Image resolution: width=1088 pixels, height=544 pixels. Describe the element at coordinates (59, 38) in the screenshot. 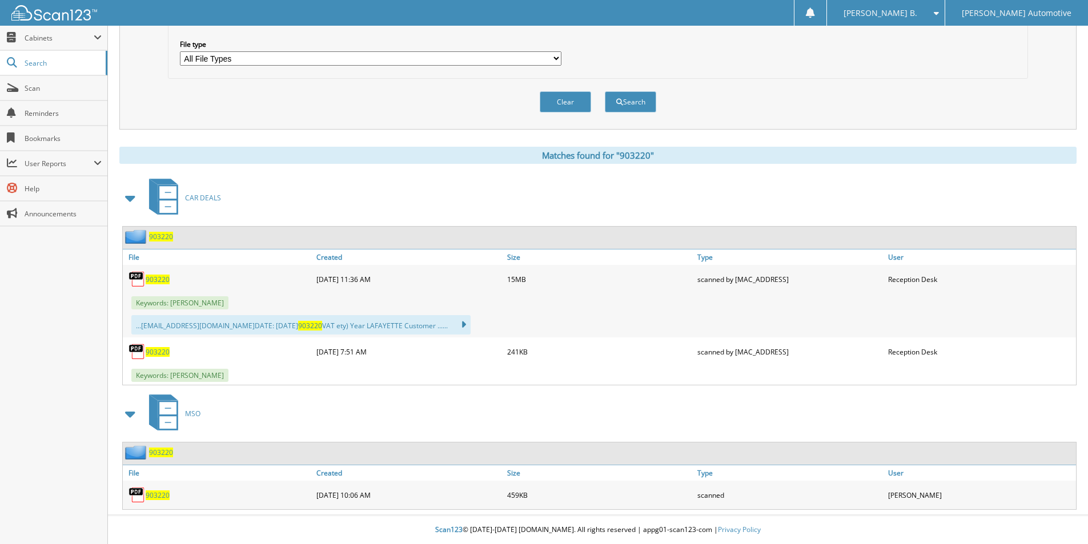

I see `span: Cabinets` at that location.